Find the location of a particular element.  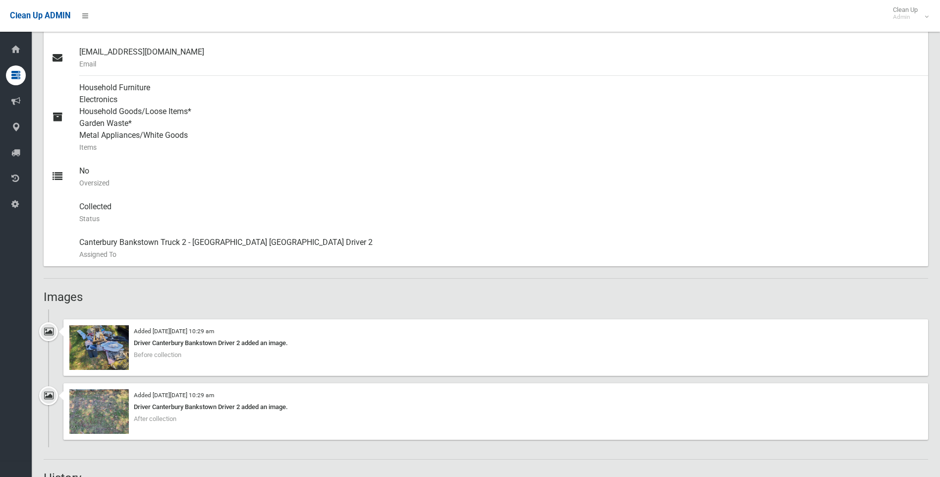

h2: Images is located at coordinates (486, 297).